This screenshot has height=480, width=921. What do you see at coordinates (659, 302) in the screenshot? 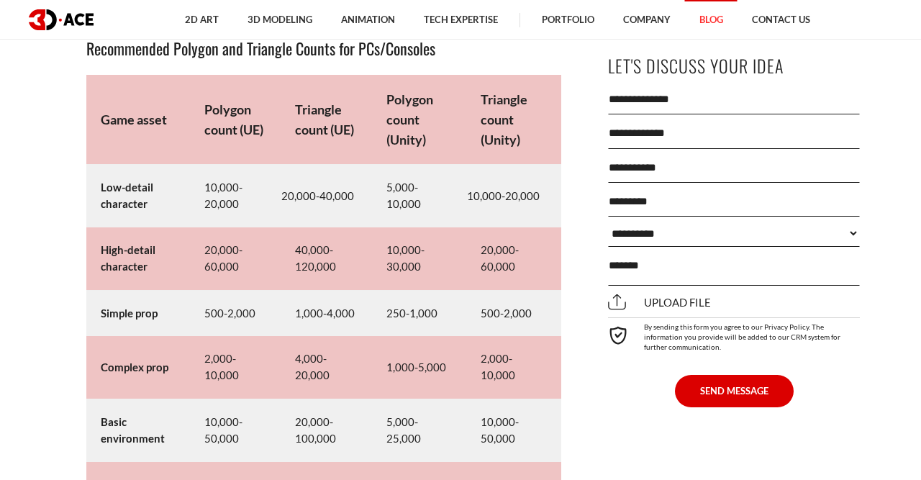
I see `span: Upload file` at bounding box center [659, 302].